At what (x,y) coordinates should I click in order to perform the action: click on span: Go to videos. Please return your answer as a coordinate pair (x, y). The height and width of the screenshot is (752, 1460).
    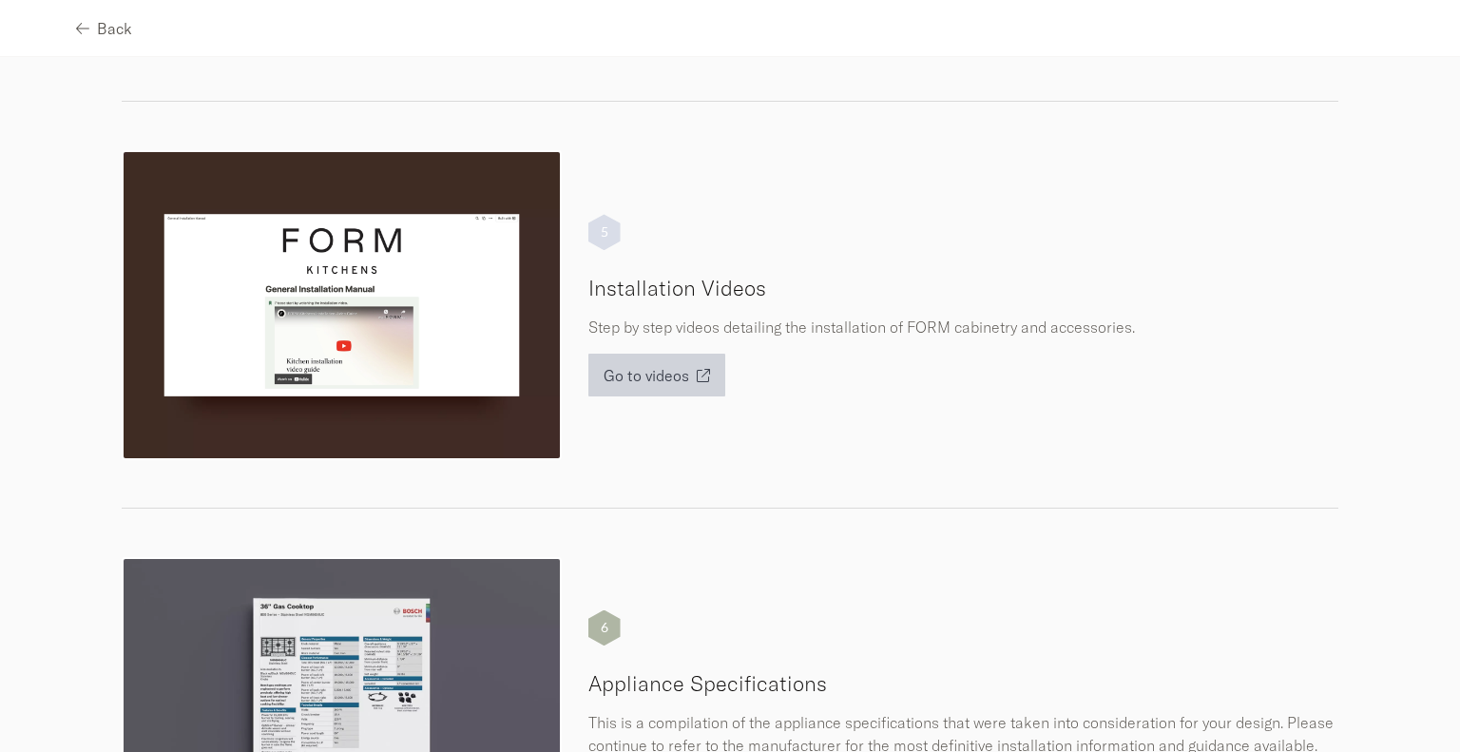
    Looking at the image, I should click on (646, 375).